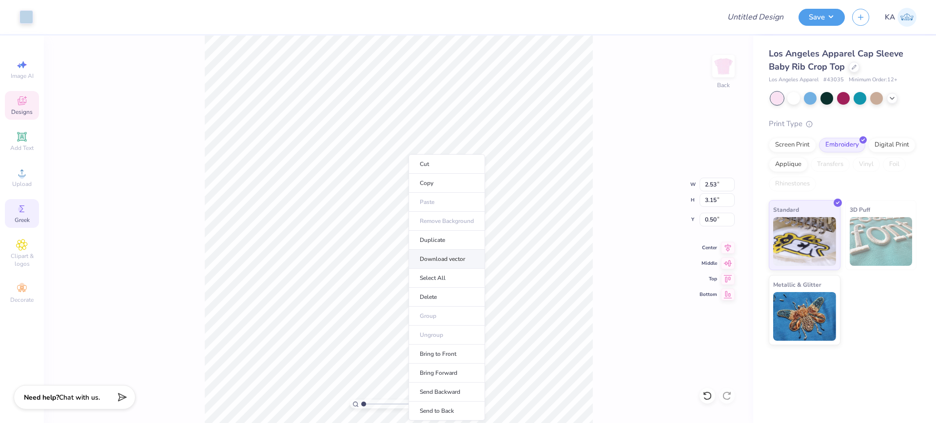 This screenshot has height=423, width=936. I want to click on img: Back, so click(723, 66).